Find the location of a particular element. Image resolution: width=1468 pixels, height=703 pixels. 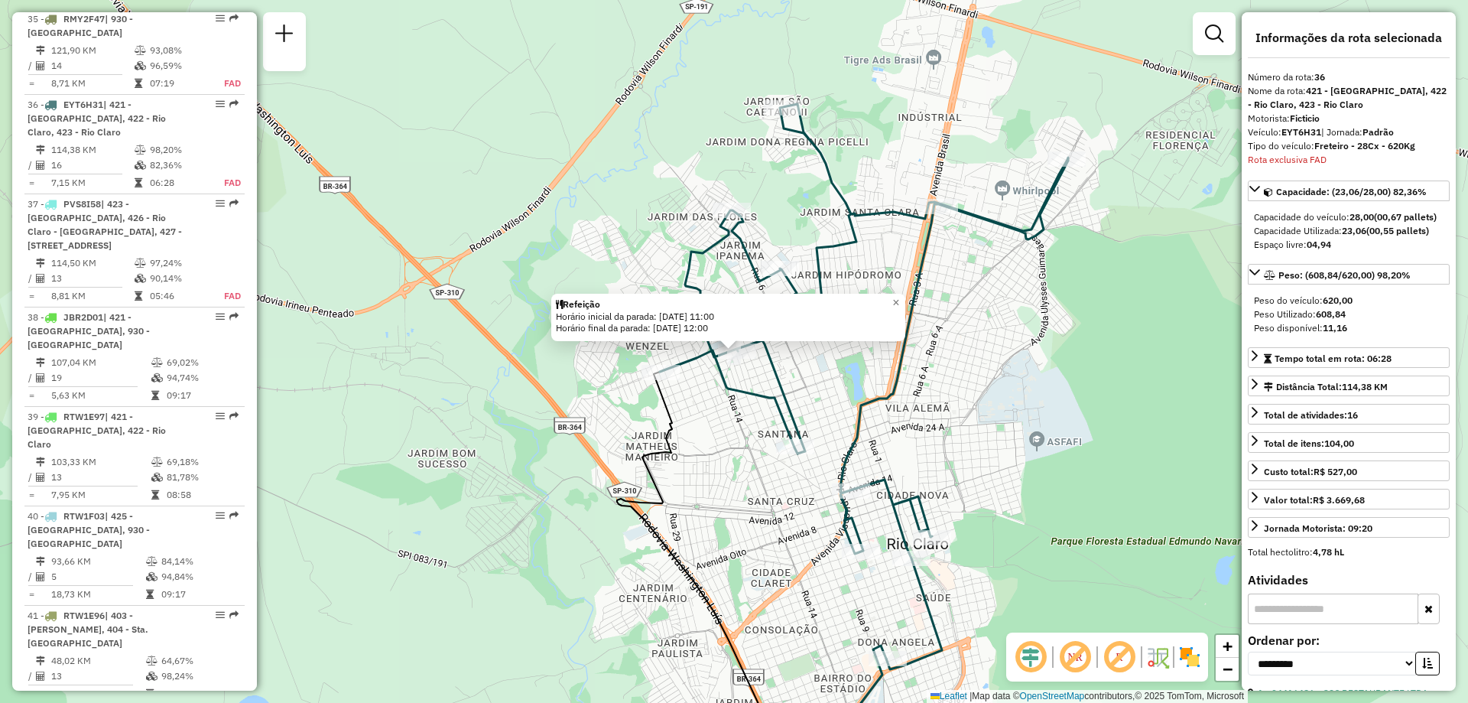

a: OpenStreetMap is located at coordinates (1052, 696).